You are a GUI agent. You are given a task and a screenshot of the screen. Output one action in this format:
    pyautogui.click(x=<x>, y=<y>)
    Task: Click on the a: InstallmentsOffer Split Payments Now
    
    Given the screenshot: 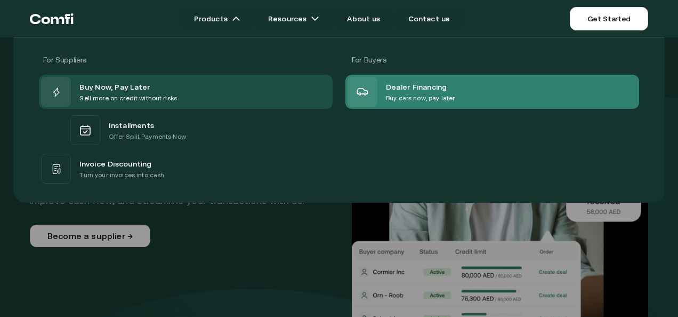 What is the action you would take?
    pyautogui.click(x=185, y=130)
    